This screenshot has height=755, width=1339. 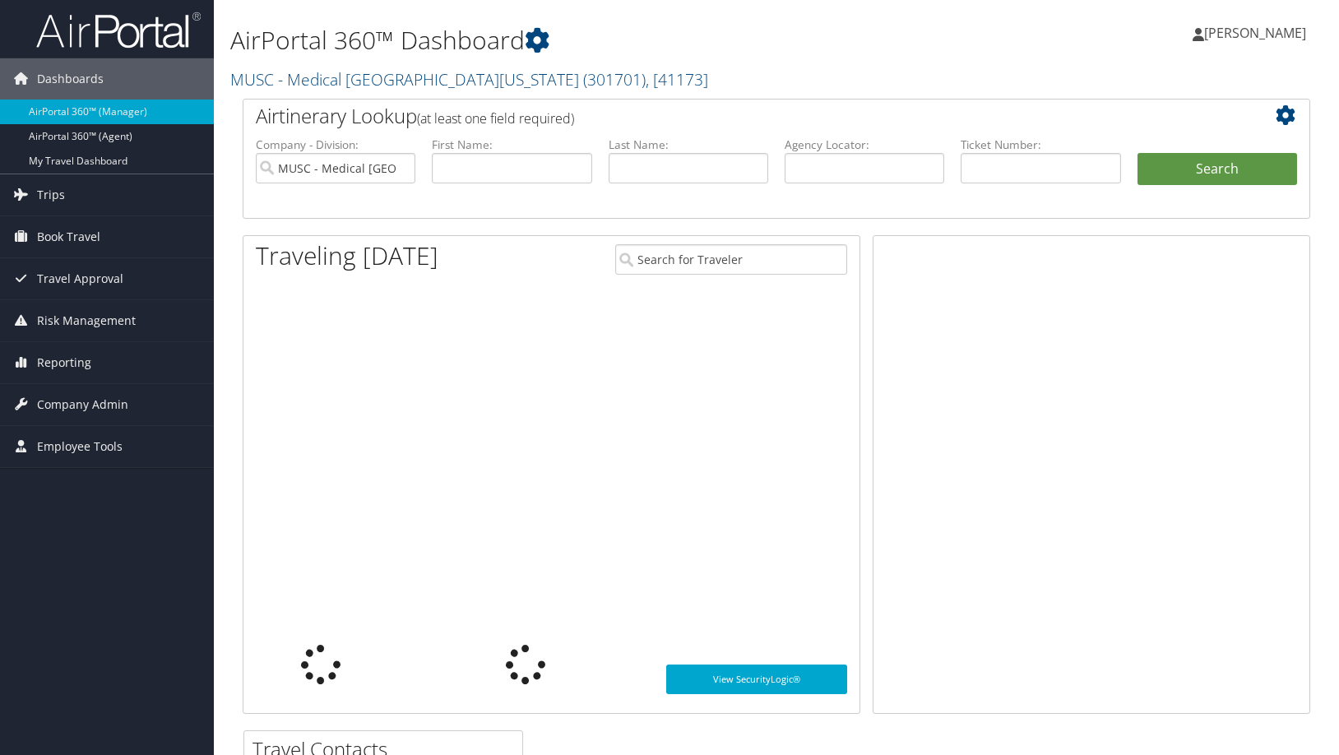 I want to click on span: (at least one field required), so click(x=495, y=118).